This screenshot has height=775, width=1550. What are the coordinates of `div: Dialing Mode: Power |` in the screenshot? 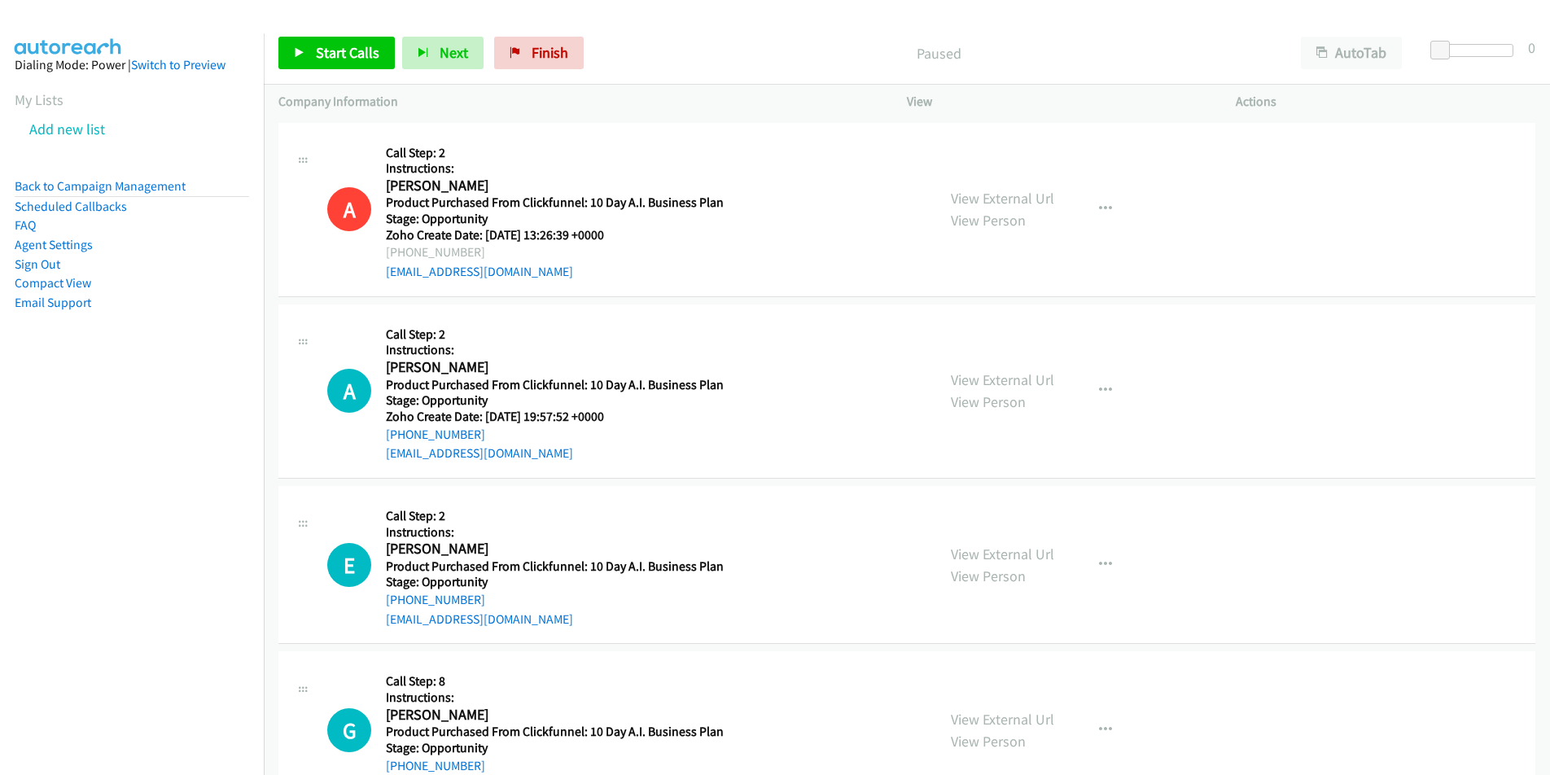 It's located at (132, 65).